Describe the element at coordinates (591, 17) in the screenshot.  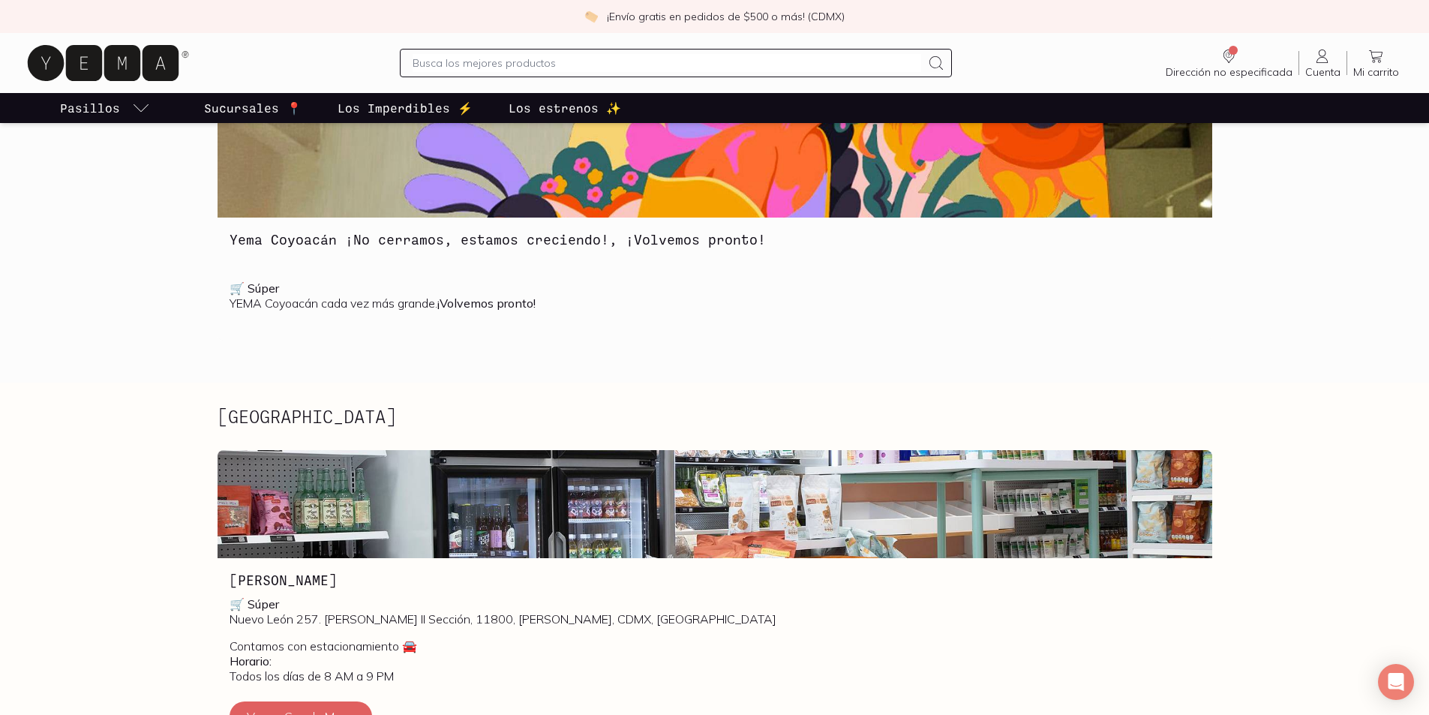
I see `img: check` at that location.